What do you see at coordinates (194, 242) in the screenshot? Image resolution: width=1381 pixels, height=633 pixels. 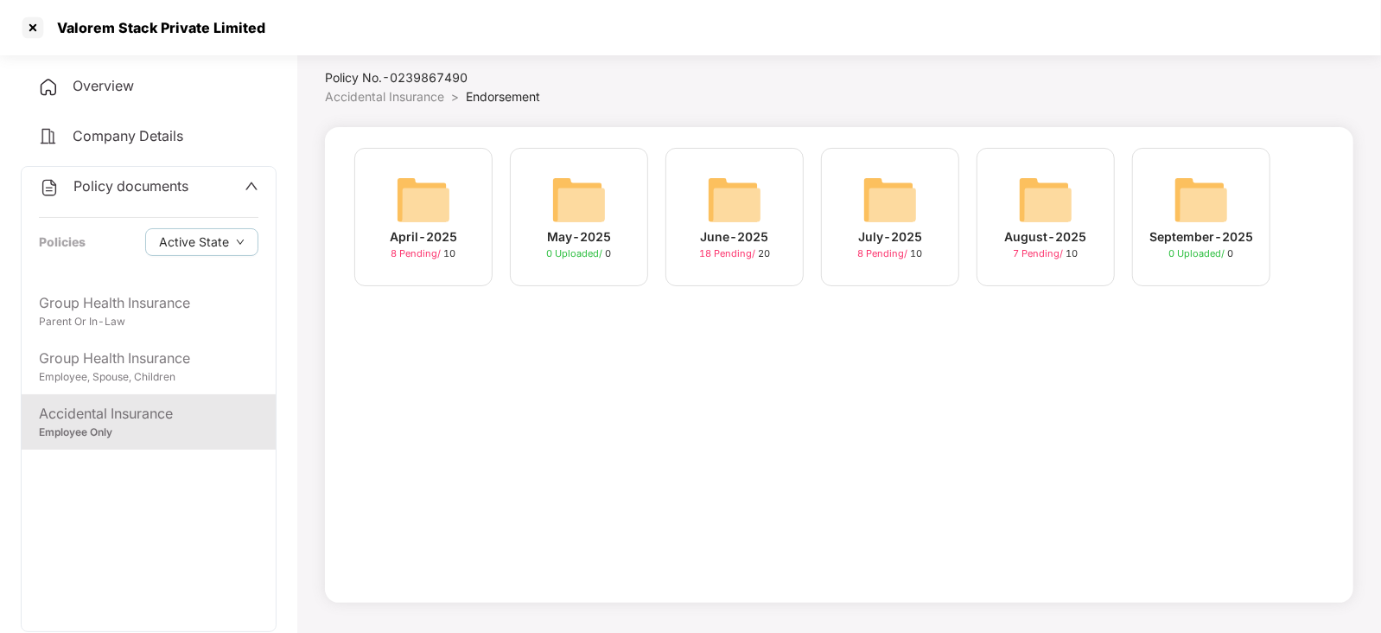 I see `span: Active State` at bounding box center [194, 242].